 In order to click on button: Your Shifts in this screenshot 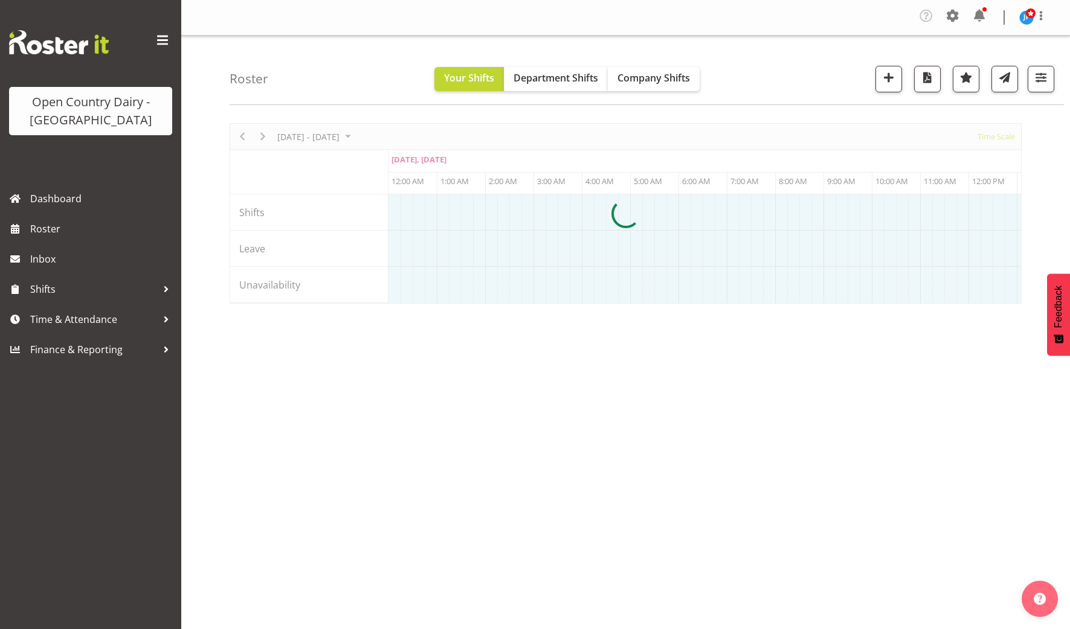, I will do `click(469, 79)`.